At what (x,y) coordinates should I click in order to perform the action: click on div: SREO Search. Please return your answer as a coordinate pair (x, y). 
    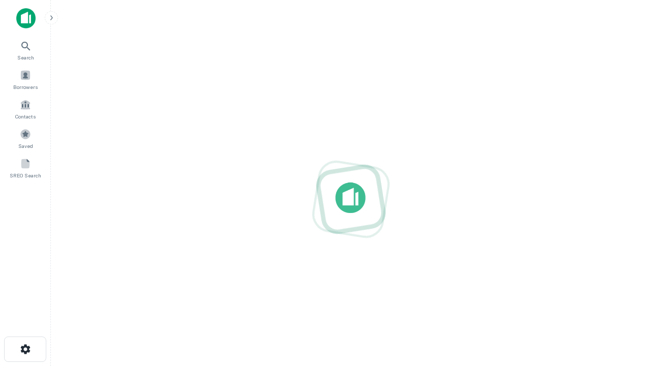
    Looking at the image, I should click on (25, 168).